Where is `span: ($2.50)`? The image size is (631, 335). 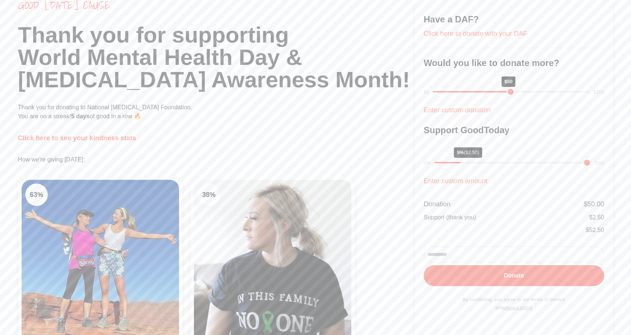
span: ($2.50) is located at coordinates (471, 152).